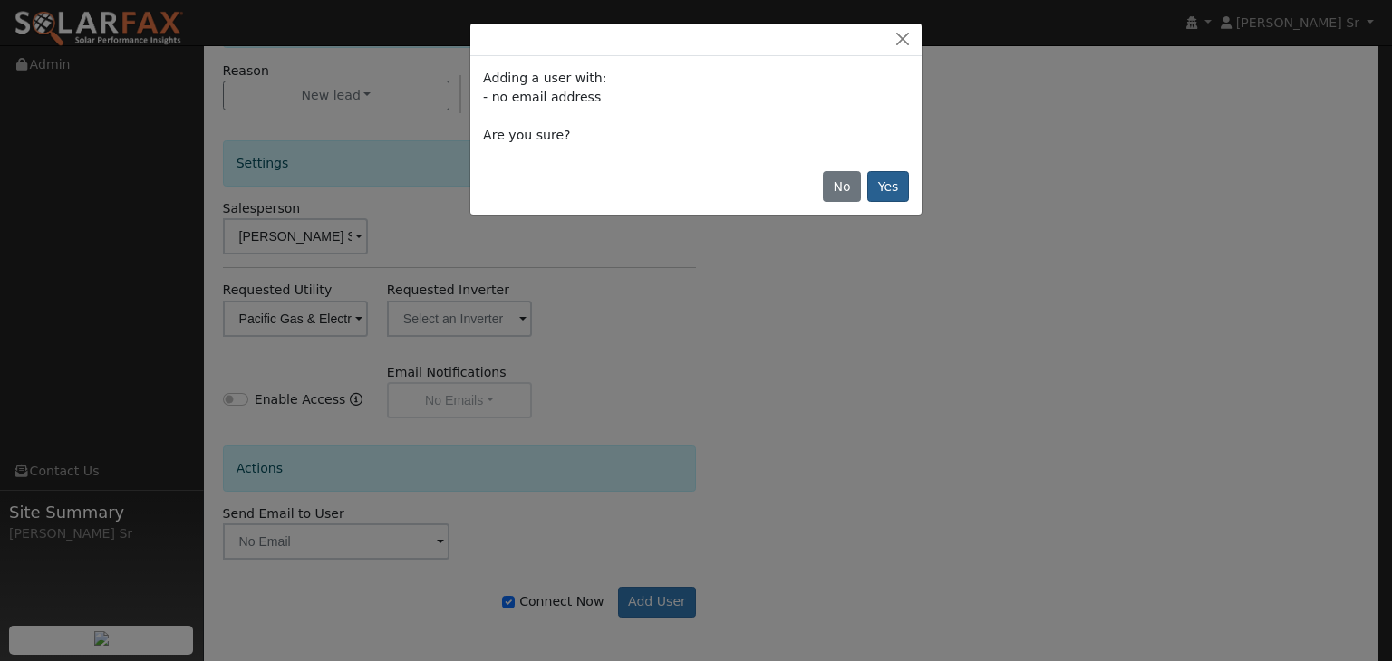 This screenshot has height=661, width=1392. Describe the element at coordinates (542, 97) in the screenshot. I see `span: - no email address` at that location.